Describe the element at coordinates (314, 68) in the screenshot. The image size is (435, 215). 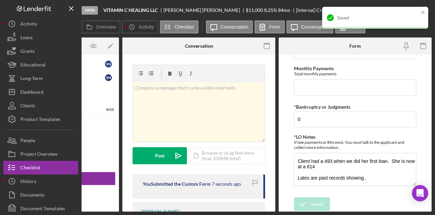
I see `label: Monthly Payments` at that location.